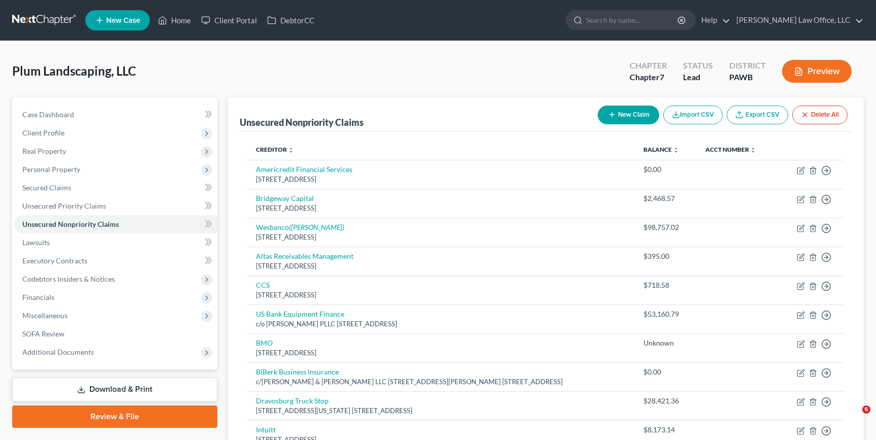 The width and height of the screenshot is (876, 440). Describe the element at coordinates (666, 430) in the screenshot. I see `div: $8,173.14` at that location.